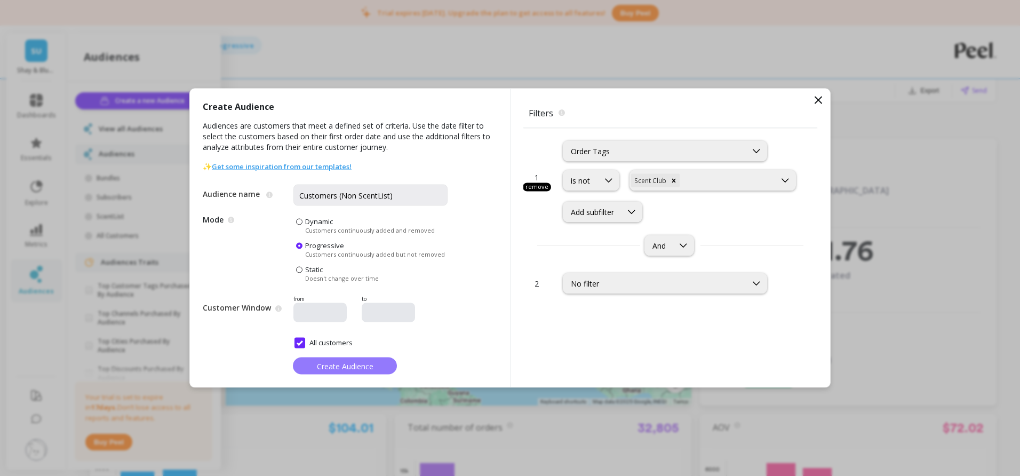 The width and height of the screenshot is (1020, 476). I want to click on span: Static, so click(314, 269).